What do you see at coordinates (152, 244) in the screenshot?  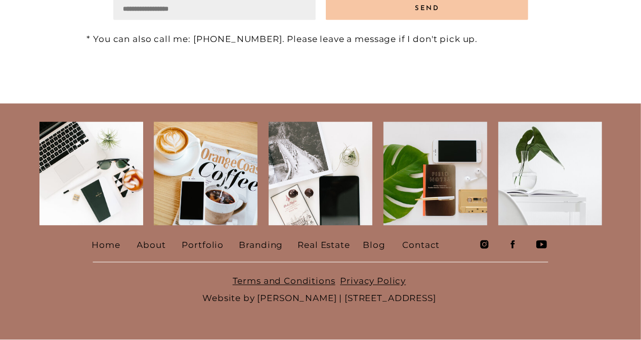 I see `nav: About` at bounding box center [152, 244].